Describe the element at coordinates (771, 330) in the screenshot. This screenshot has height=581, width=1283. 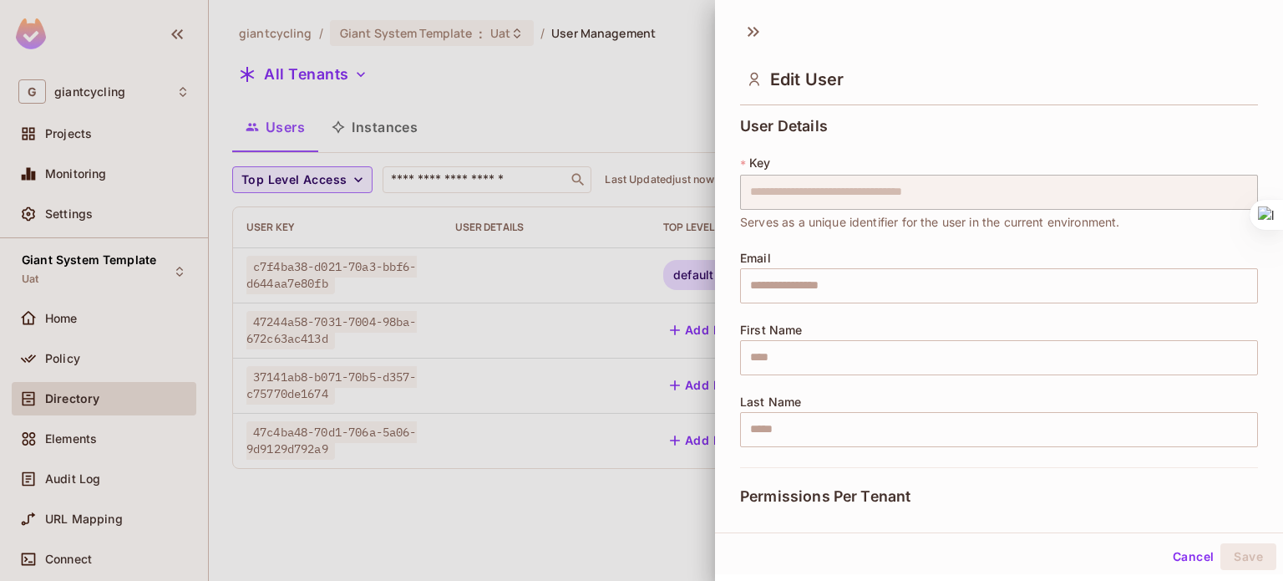
I see `span: First Name` at that location.